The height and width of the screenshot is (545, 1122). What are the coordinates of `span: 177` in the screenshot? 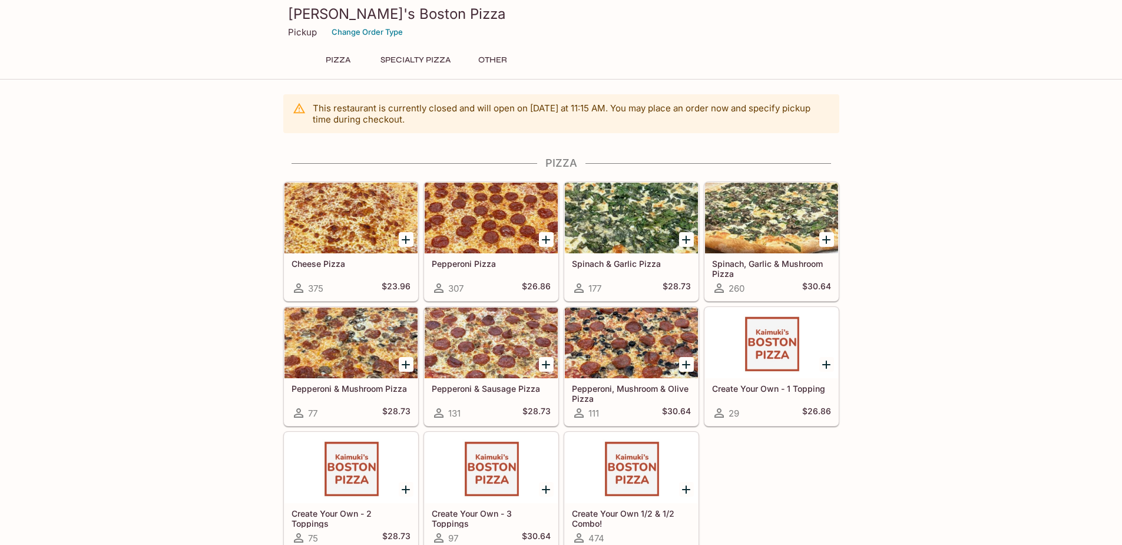 It's located at (595, 288).